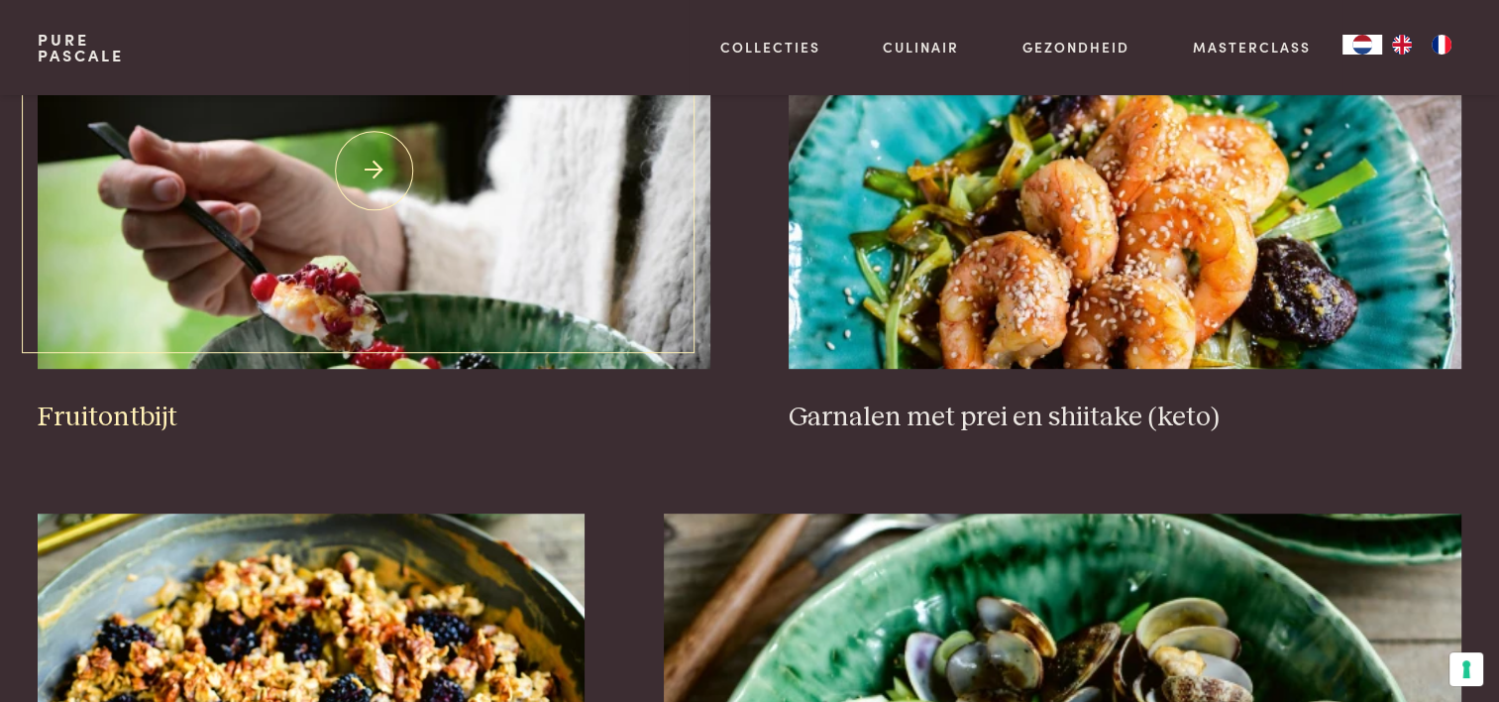 Image resolution: width=1499 pixels, height=702 pixels. What do you see at coordinates (770, 47) in the screenshot?
I see `a: Collecties` at bounding box center [770, 47].